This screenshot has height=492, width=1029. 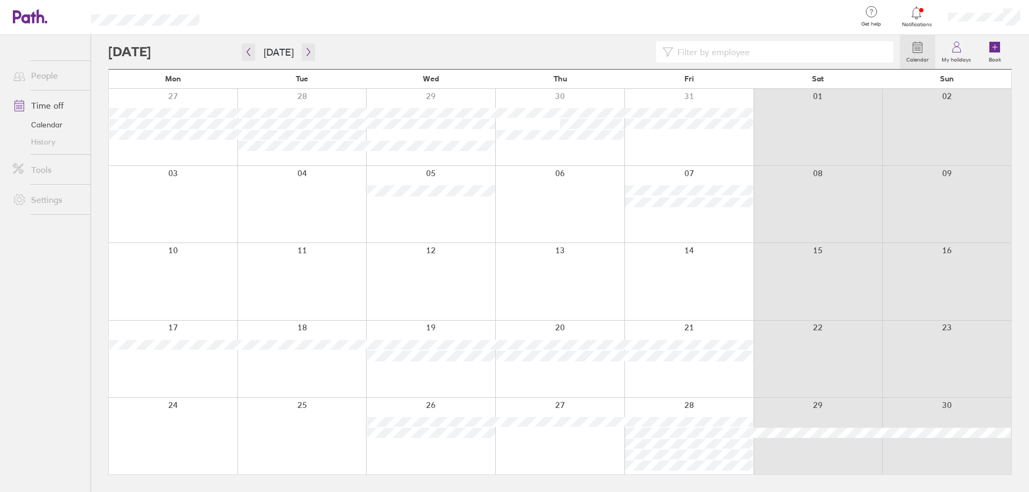 I want to click on a: People, so click(x=47, y=76).